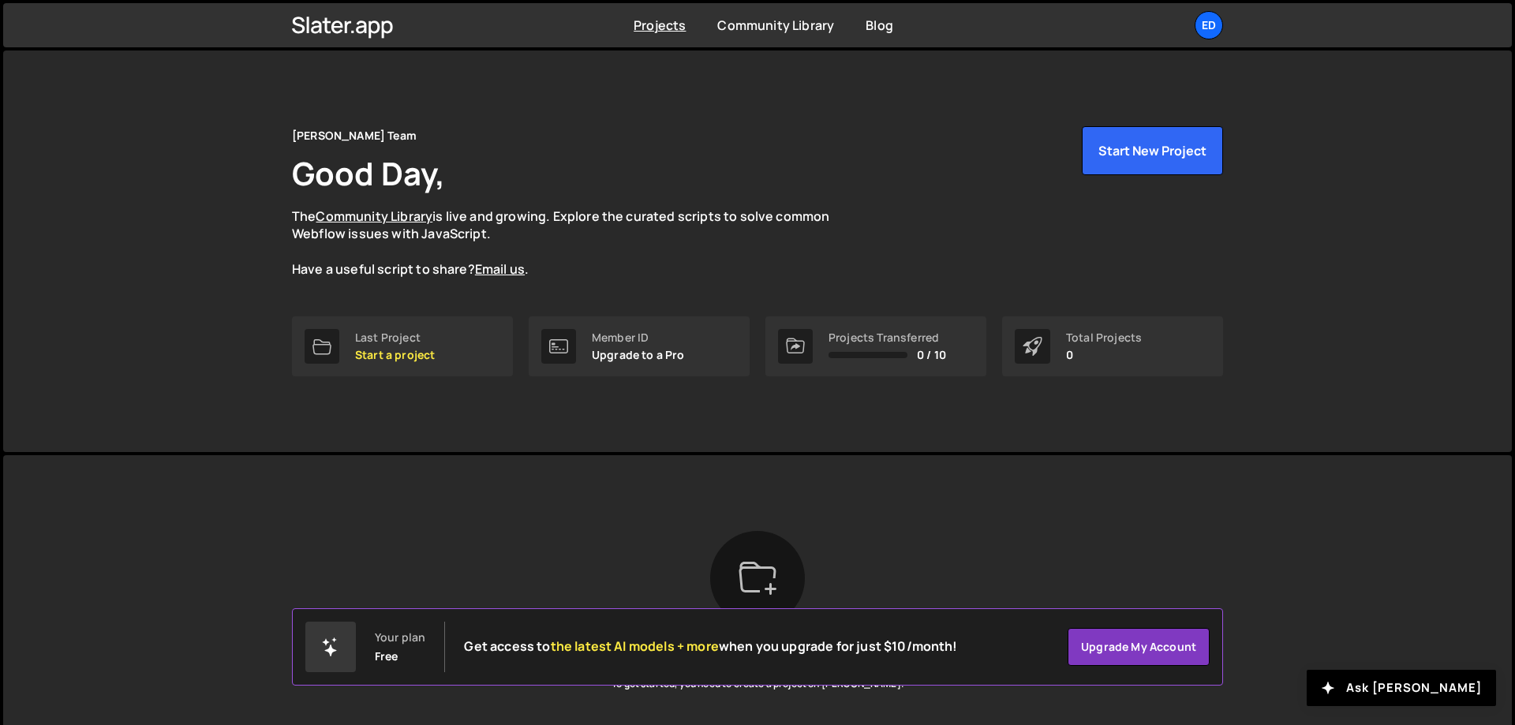 Image resolution: width=1515 pixels, height=725 pixels. What do you see at coordinates (1209, 25) in the screenshot?
I see `div: Ed` at bounding box center [1209, 25].